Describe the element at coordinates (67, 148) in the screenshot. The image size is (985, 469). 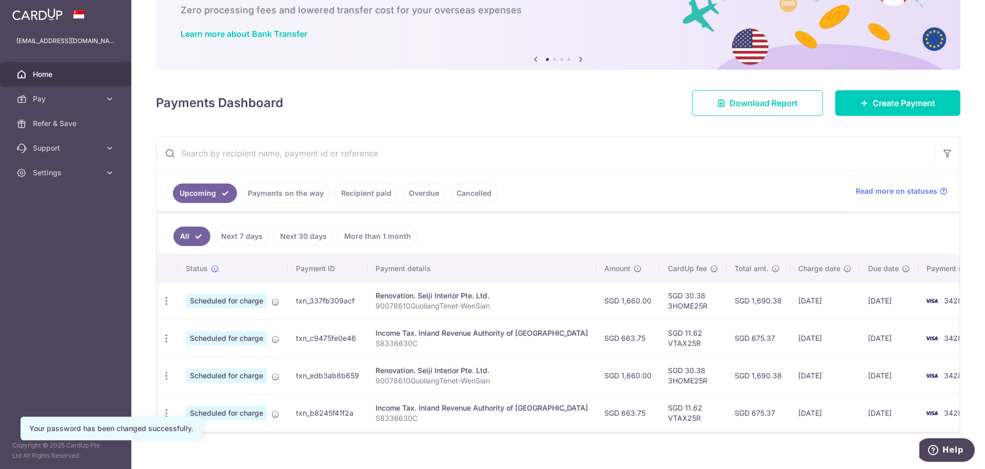
I see `span: Support` at that location.